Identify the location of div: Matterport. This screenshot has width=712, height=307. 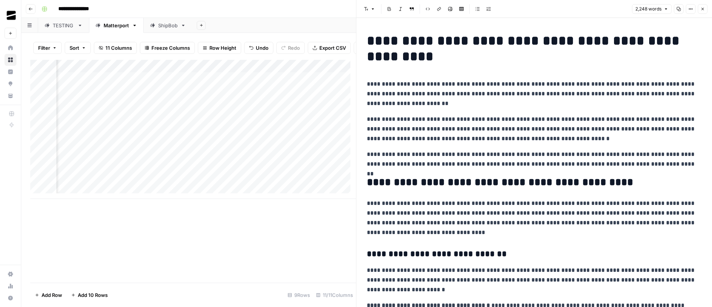
(116, 25).